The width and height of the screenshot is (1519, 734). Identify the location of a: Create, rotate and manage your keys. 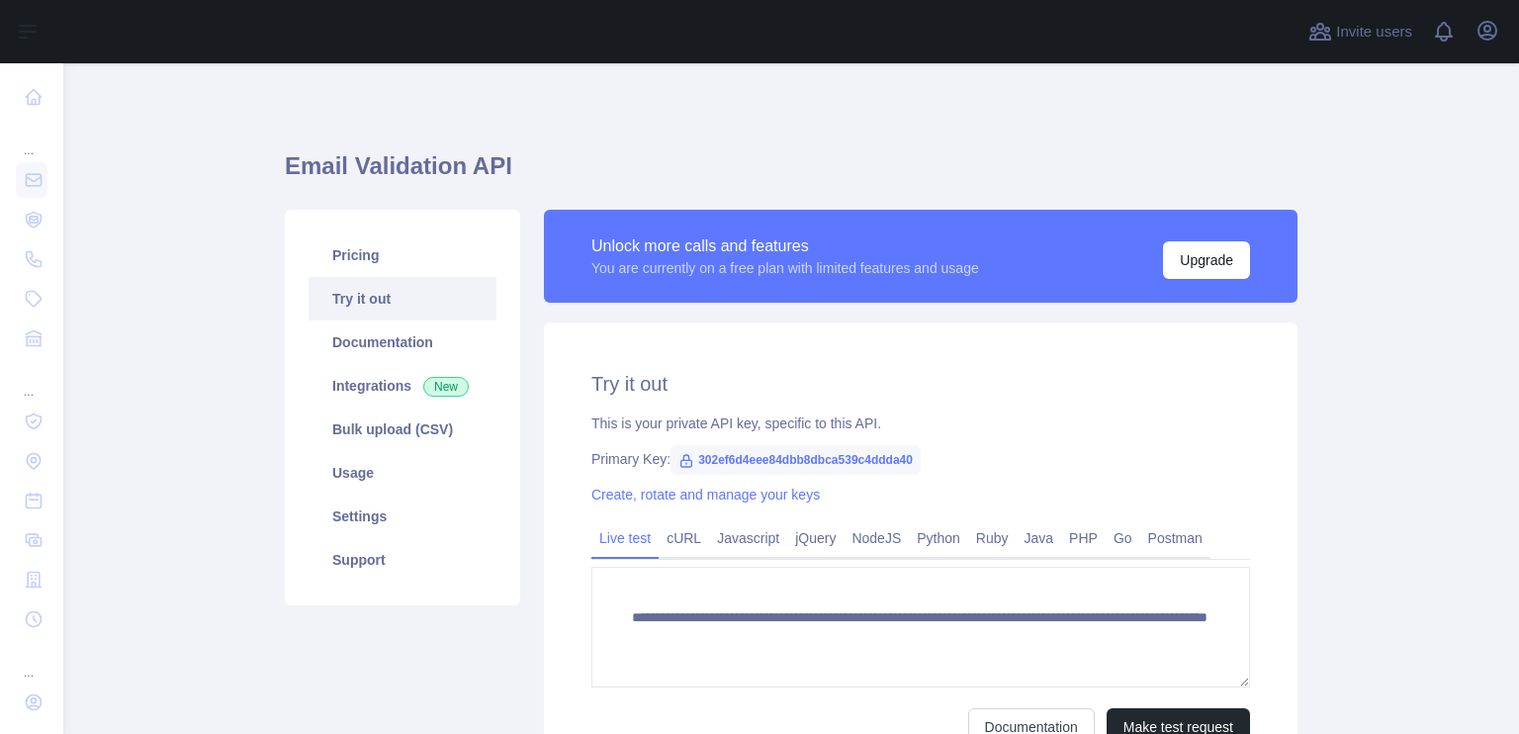
(705, 494).